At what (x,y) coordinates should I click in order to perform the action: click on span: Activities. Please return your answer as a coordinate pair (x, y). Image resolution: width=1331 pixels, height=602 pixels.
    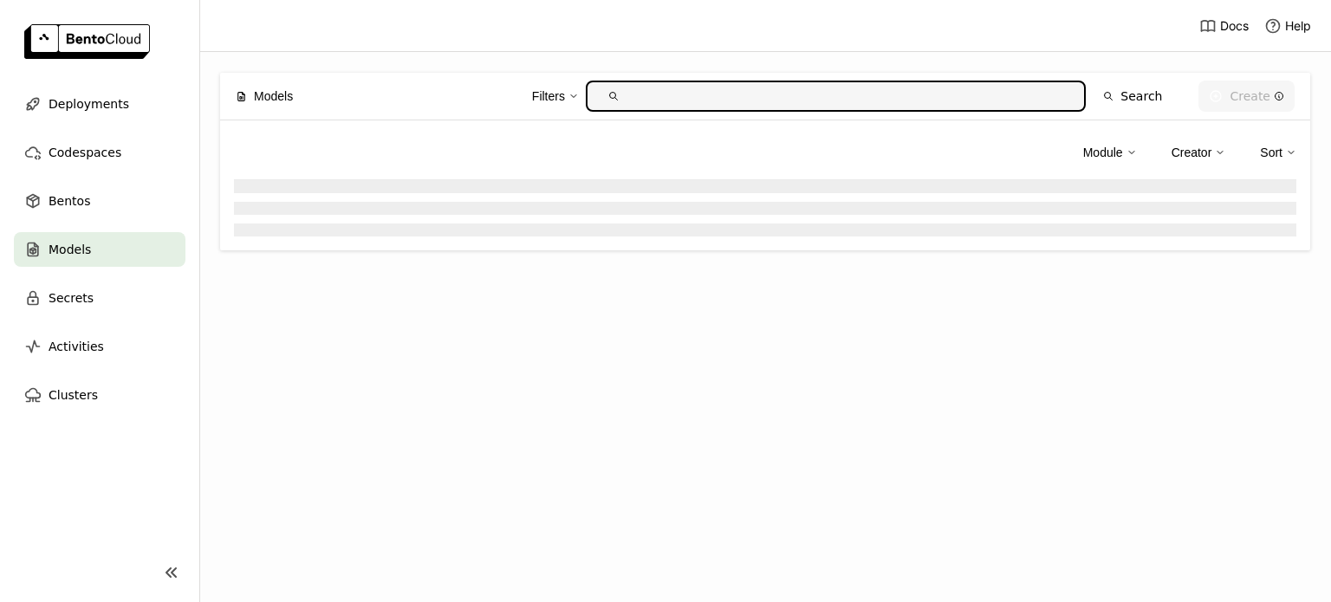
    Looking at the image, I should click on (76, 347).